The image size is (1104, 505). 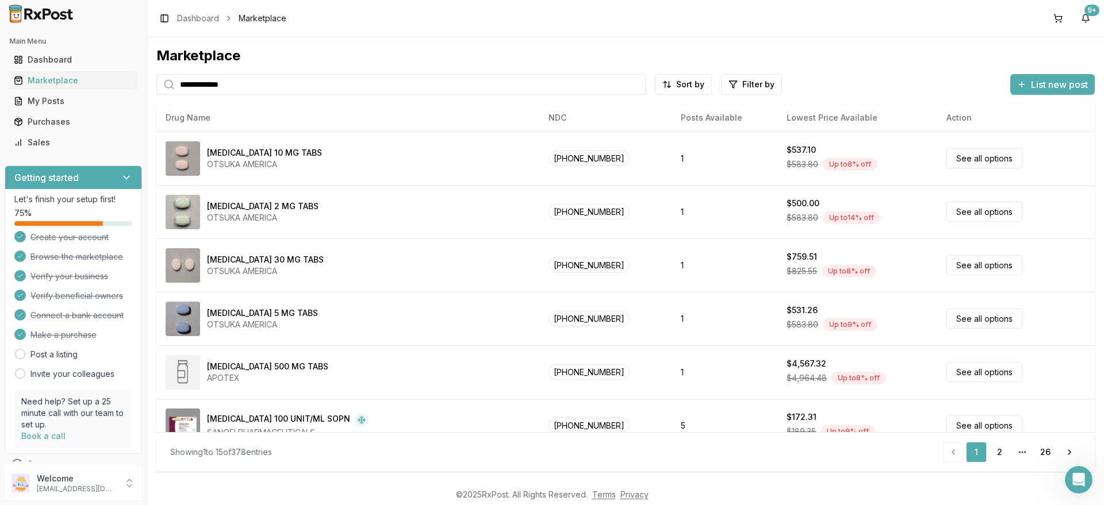 I want to click on span: Marketplace, so click(x=262, y=18).